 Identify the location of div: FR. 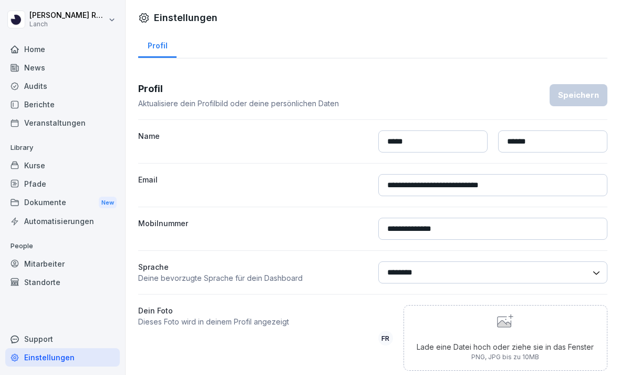
(386, 338).